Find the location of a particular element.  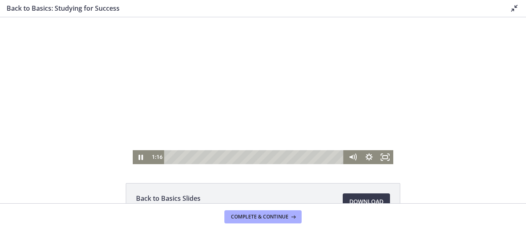

button: Mute is located at coordinates (353, 140).